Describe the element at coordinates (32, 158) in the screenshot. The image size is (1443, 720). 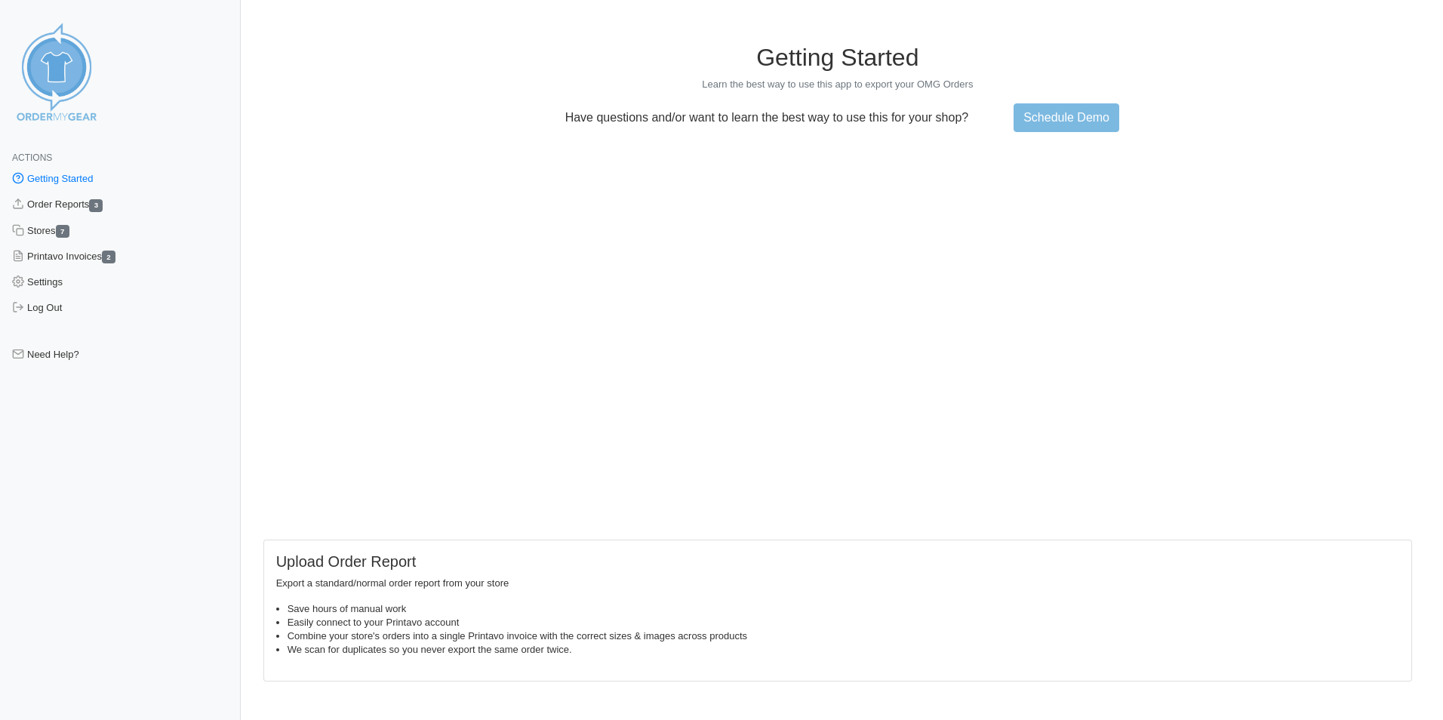
I see `span: Actions` at that location.